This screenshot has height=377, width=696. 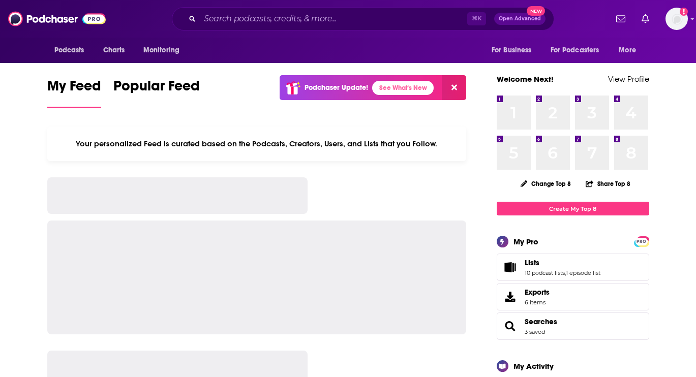 I want to click on span: ⌘ K, so click(x=476, y=19).